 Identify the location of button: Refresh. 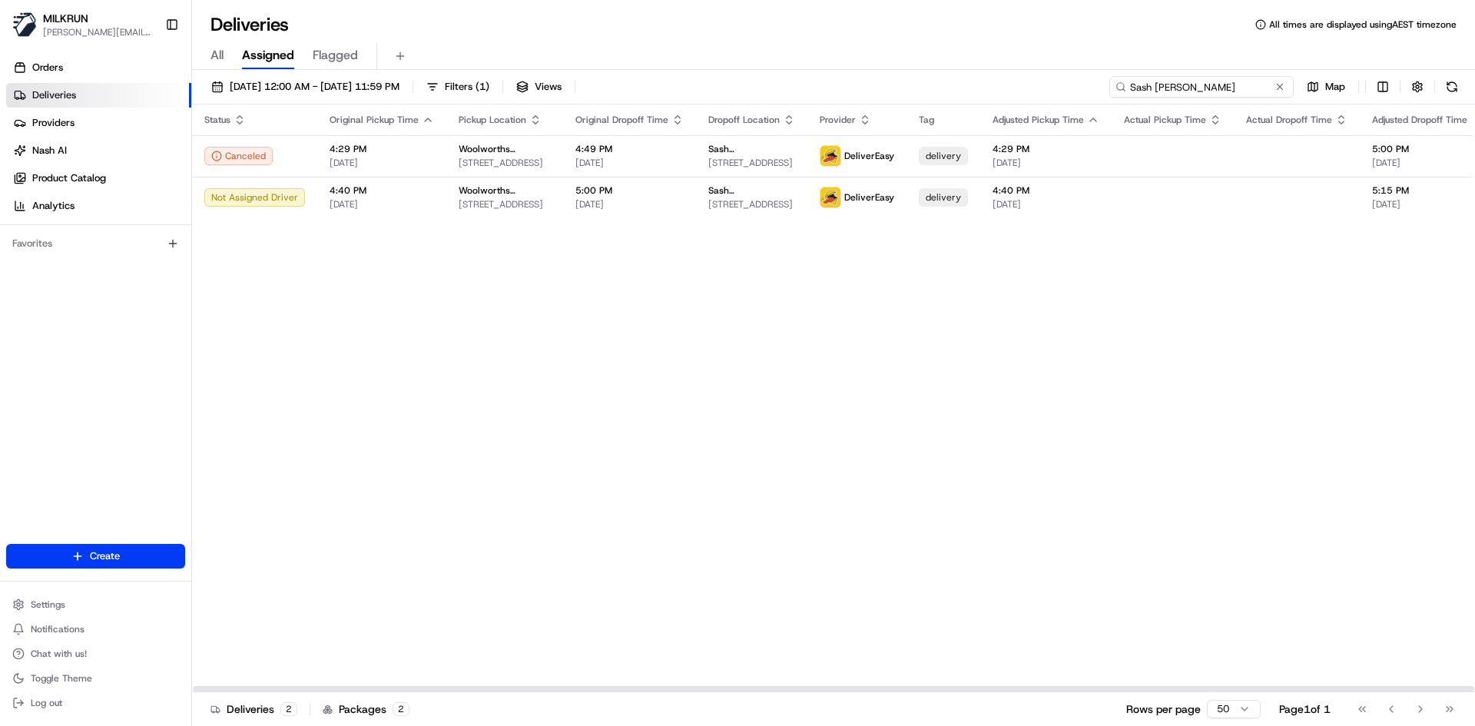
(1452, 87).